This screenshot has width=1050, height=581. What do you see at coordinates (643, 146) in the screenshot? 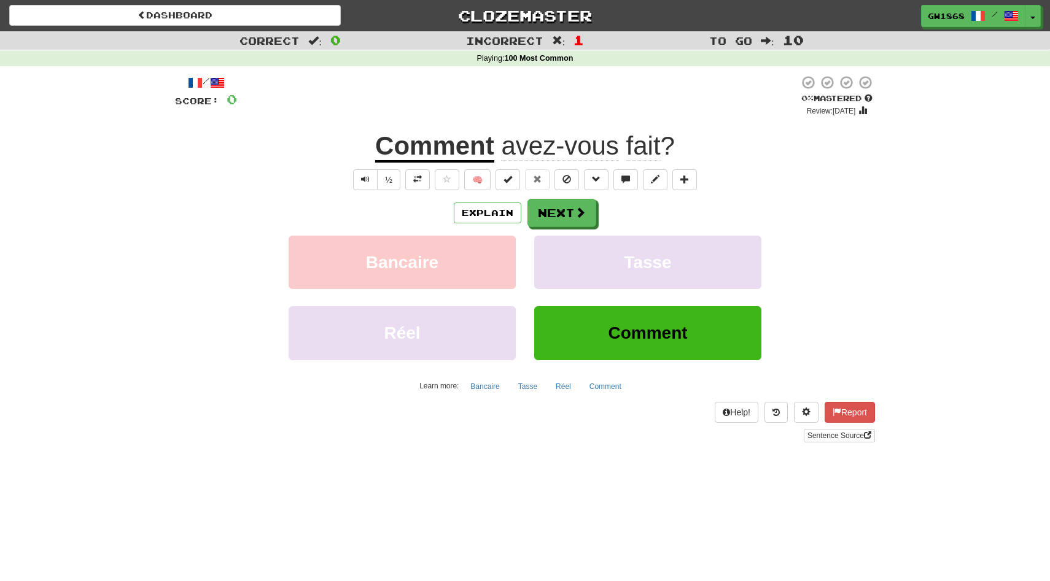
I see `span: fait` at bounding box center [643, 146].